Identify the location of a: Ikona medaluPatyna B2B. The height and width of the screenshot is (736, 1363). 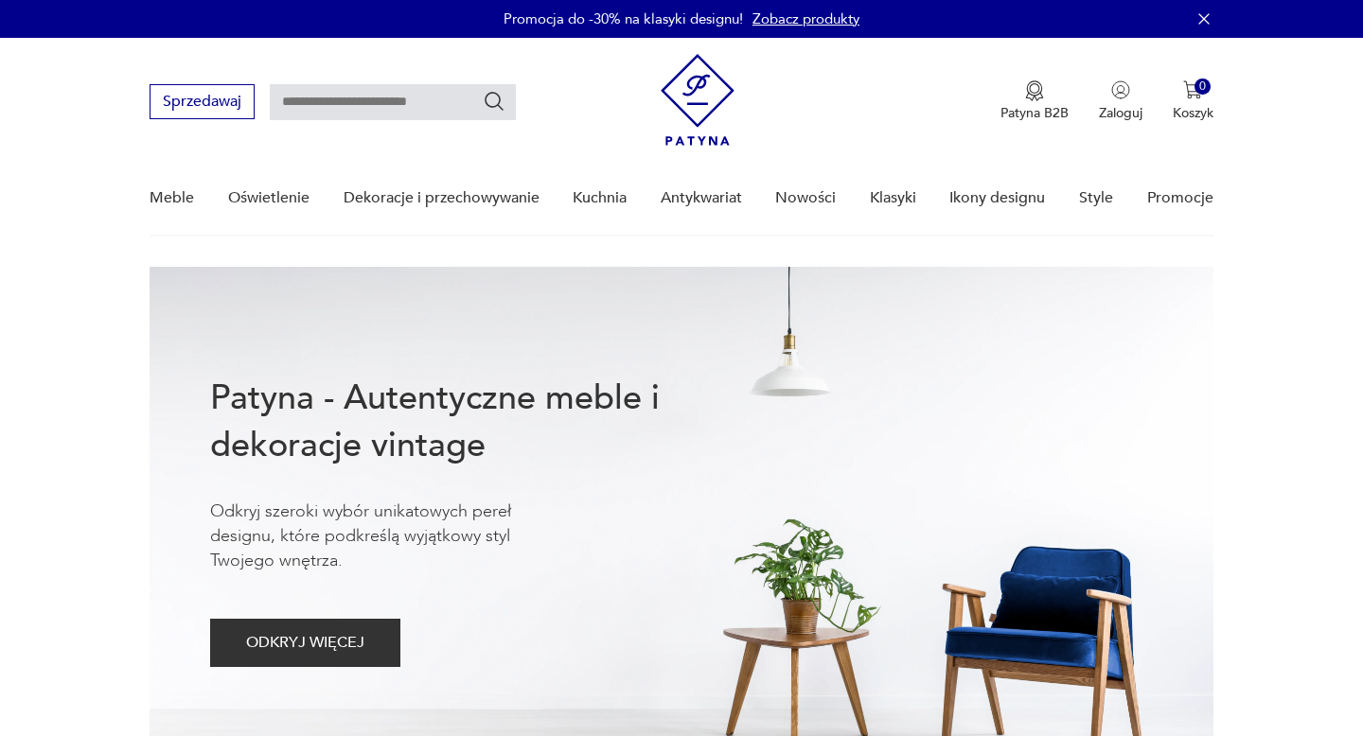
(1034, 101).